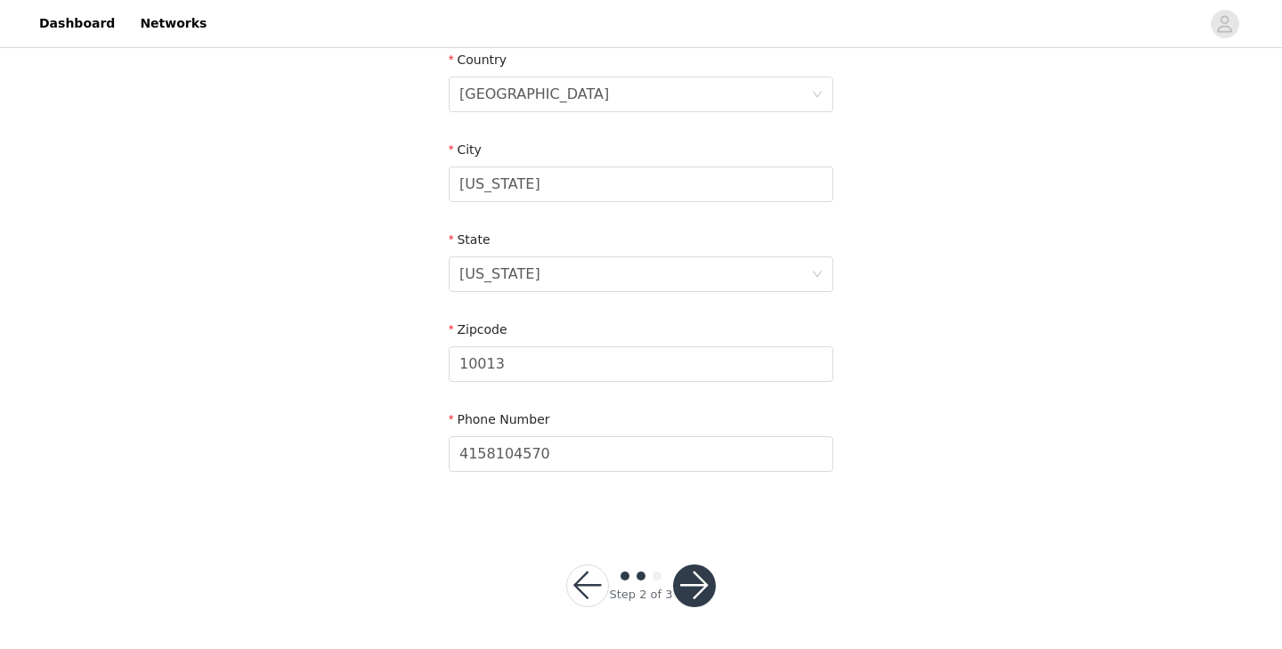 The image size is (1282, 649). I want to click on label: City, so click(465, 150).